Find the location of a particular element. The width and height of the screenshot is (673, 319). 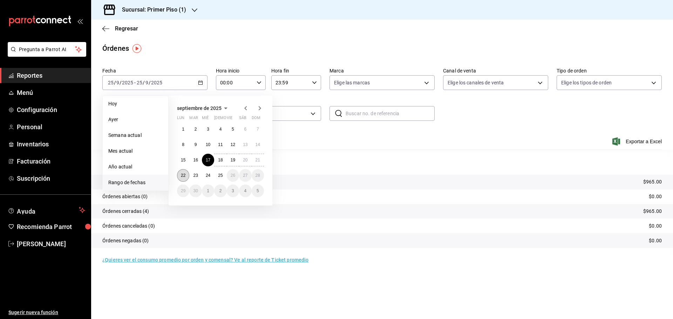

abbr: viernes is located at coordinates (230, 119).